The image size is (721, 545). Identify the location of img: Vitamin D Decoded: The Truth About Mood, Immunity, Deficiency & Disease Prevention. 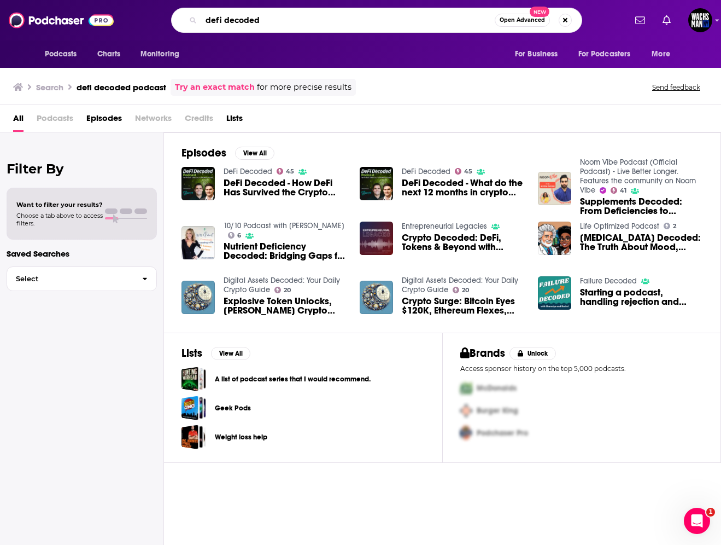
(555, 238).